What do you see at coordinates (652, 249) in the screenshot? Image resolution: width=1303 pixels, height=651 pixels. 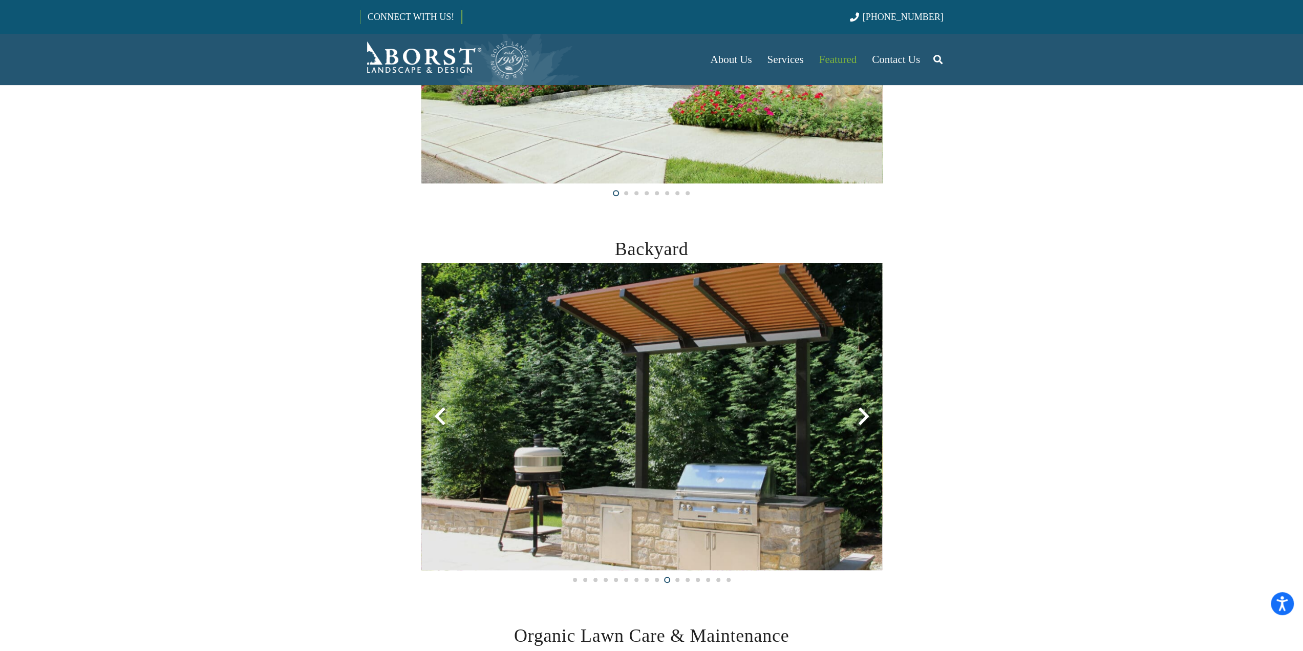 I see `h2: Backyard` at bounding box center [652, 249].